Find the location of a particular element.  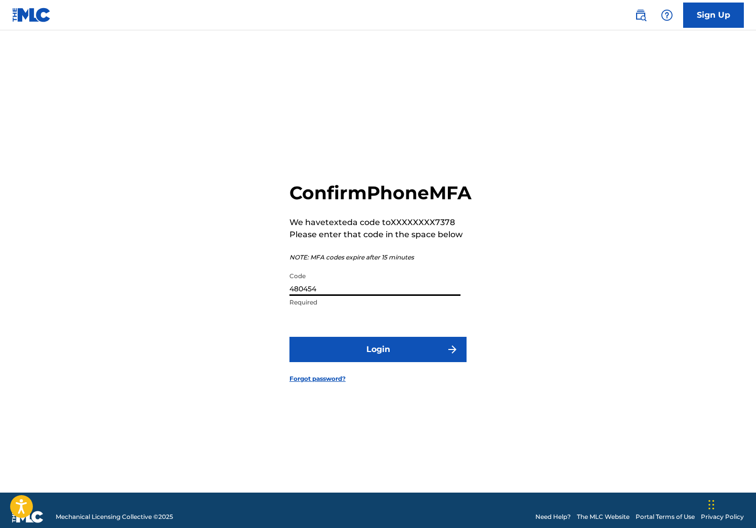

a: The MLC Website is located at coordinates (603, 517).